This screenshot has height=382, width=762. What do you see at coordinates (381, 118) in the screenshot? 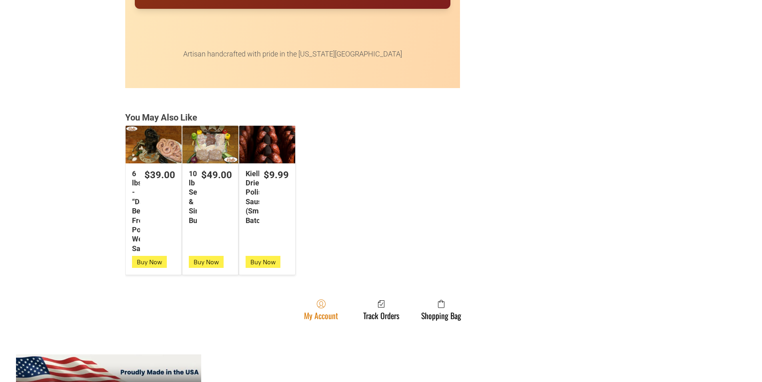
I see `div: You May Also Like` at bounding box center [381, 118].